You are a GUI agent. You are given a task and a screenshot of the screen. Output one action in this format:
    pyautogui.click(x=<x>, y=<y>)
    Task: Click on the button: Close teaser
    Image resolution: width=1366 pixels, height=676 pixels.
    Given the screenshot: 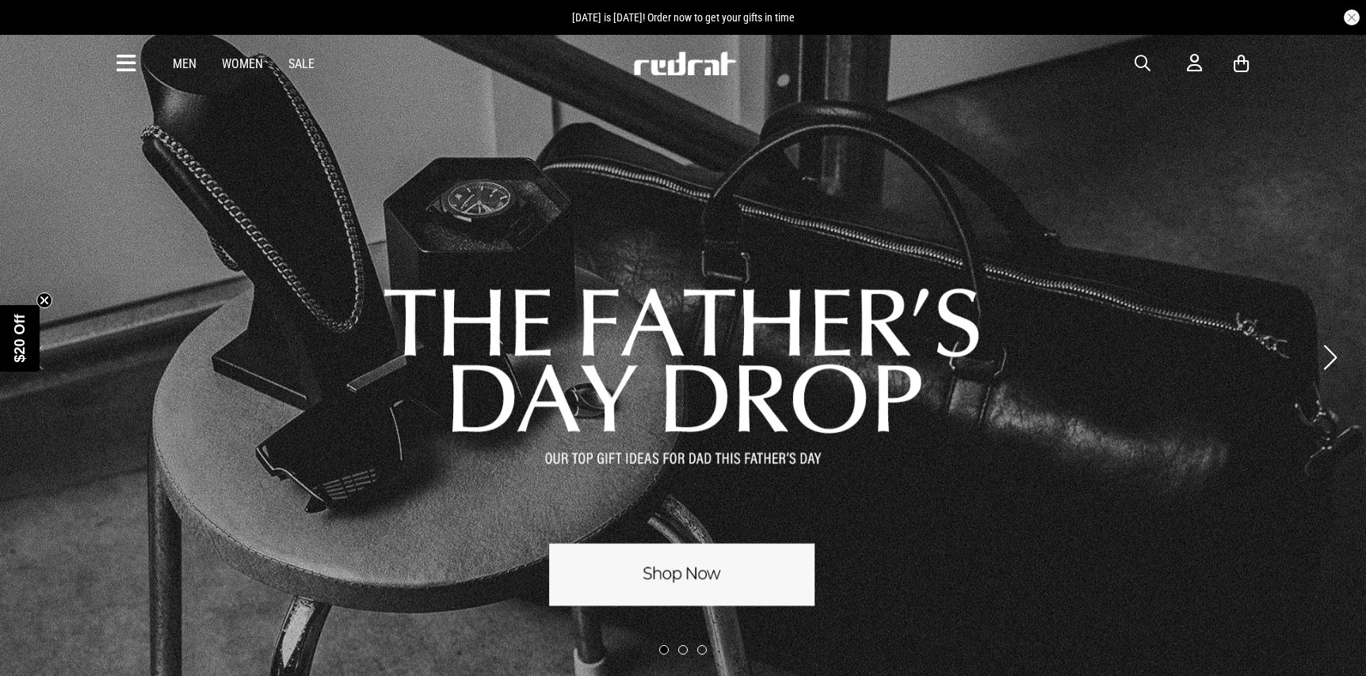 What is the action you would take?
    pyautogui.click(x=44, y=300)
    